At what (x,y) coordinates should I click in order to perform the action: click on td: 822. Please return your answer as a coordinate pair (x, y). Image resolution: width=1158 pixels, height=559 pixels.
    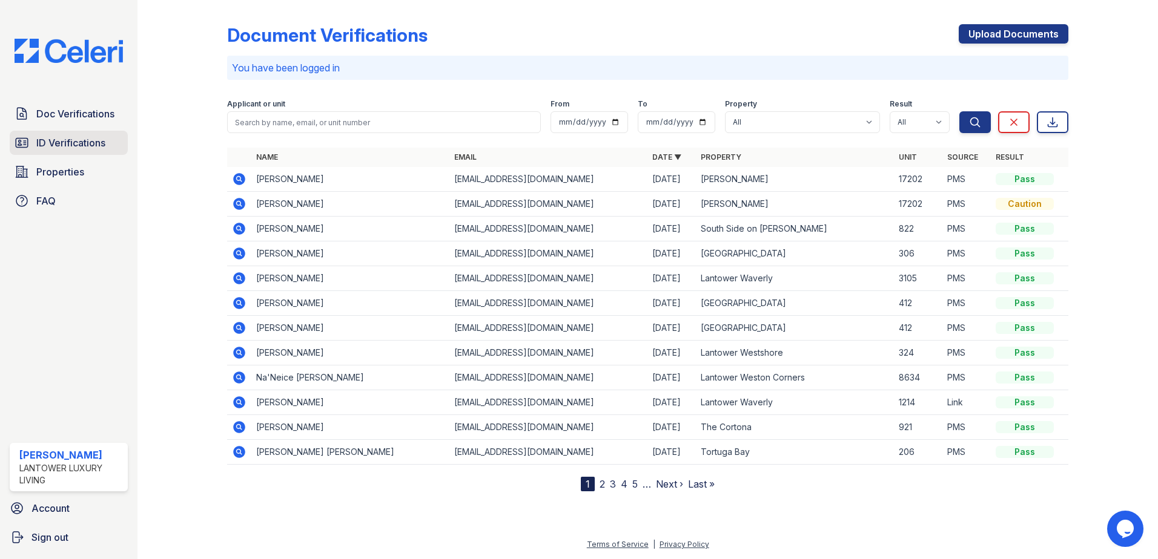
    Looking at the image, I should click on (918, 229).